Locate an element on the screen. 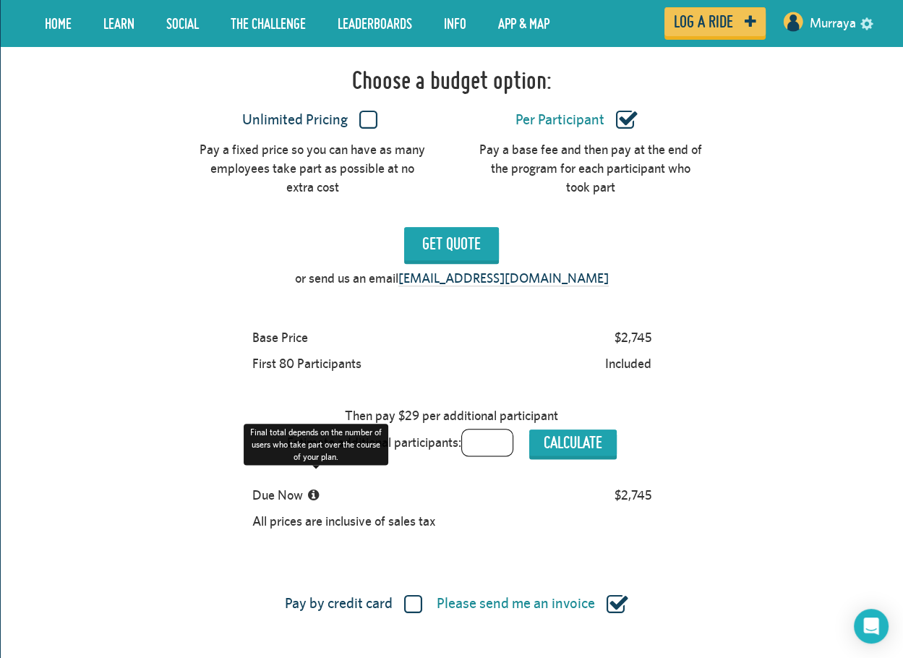 The height and width of the screenshot is (658, 903). label: Unlimited Pricing is located at coordinates (309, 120).